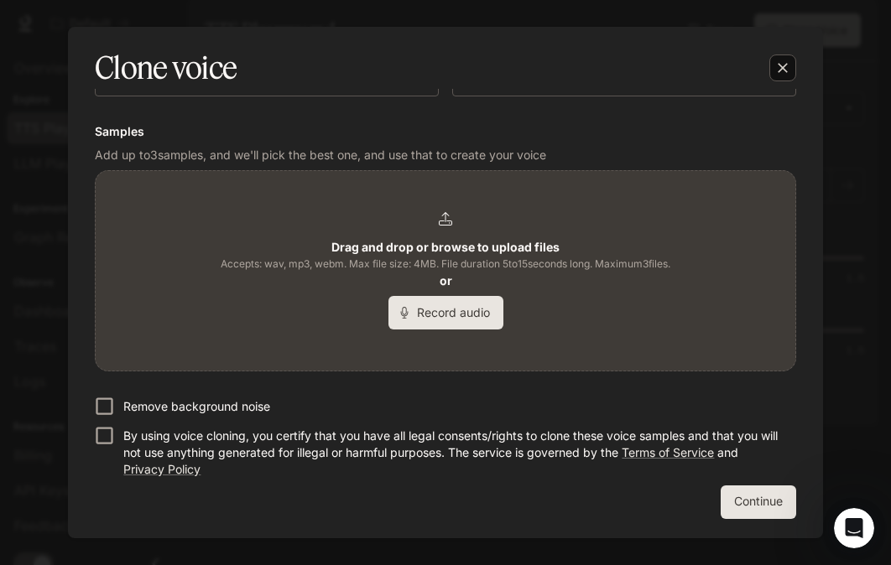  What do you see at coordinates (445, 313) in the screenshot?
I see `button: Record audio` at bounding box center [445, 313].